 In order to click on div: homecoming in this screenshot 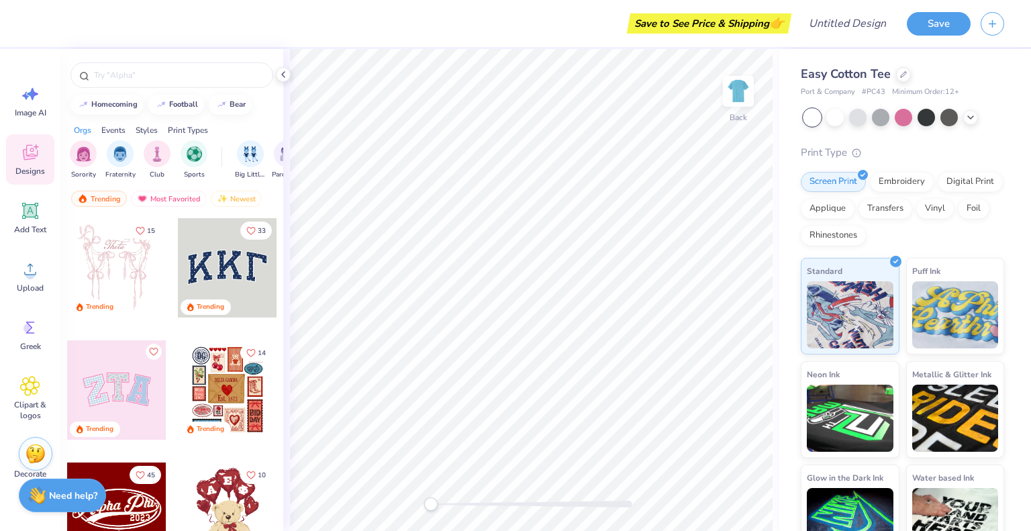, I will do `click(114, 104)`.